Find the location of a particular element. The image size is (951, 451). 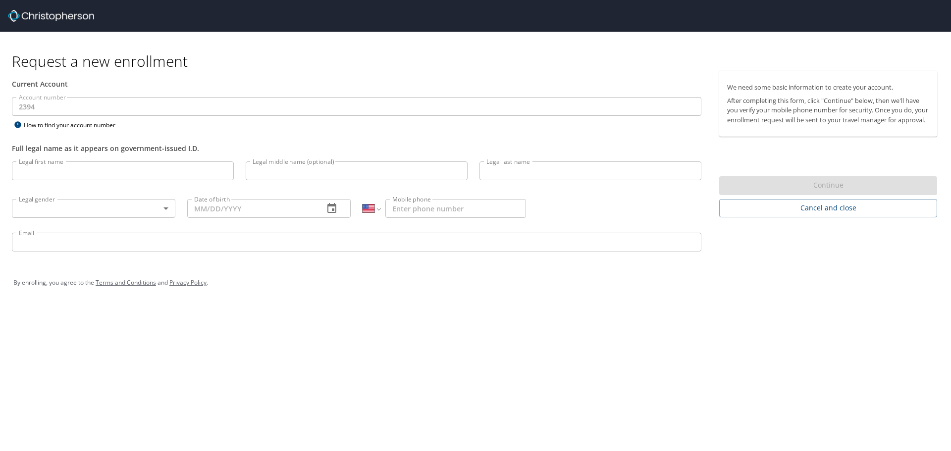

div: By enrolling, you agree to the and . is located at coordinates (476, 283).